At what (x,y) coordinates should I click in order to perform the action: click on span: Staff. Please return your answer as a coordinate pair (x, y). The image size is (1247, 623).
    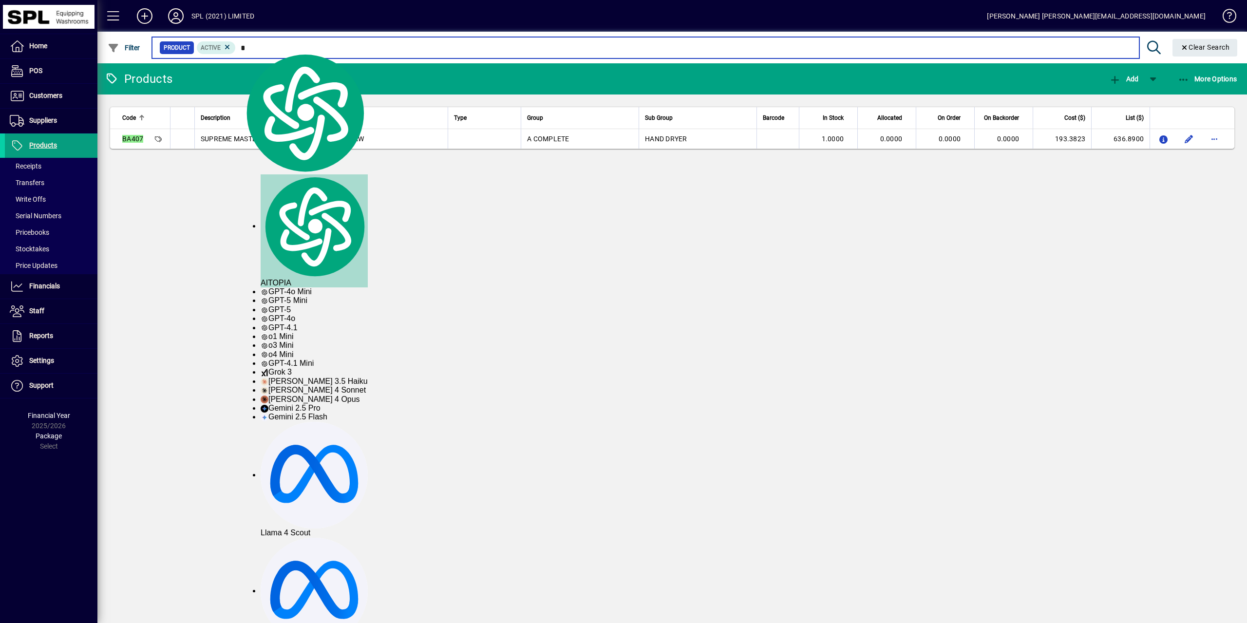
    Looking at the image, I should click on (37, 311).